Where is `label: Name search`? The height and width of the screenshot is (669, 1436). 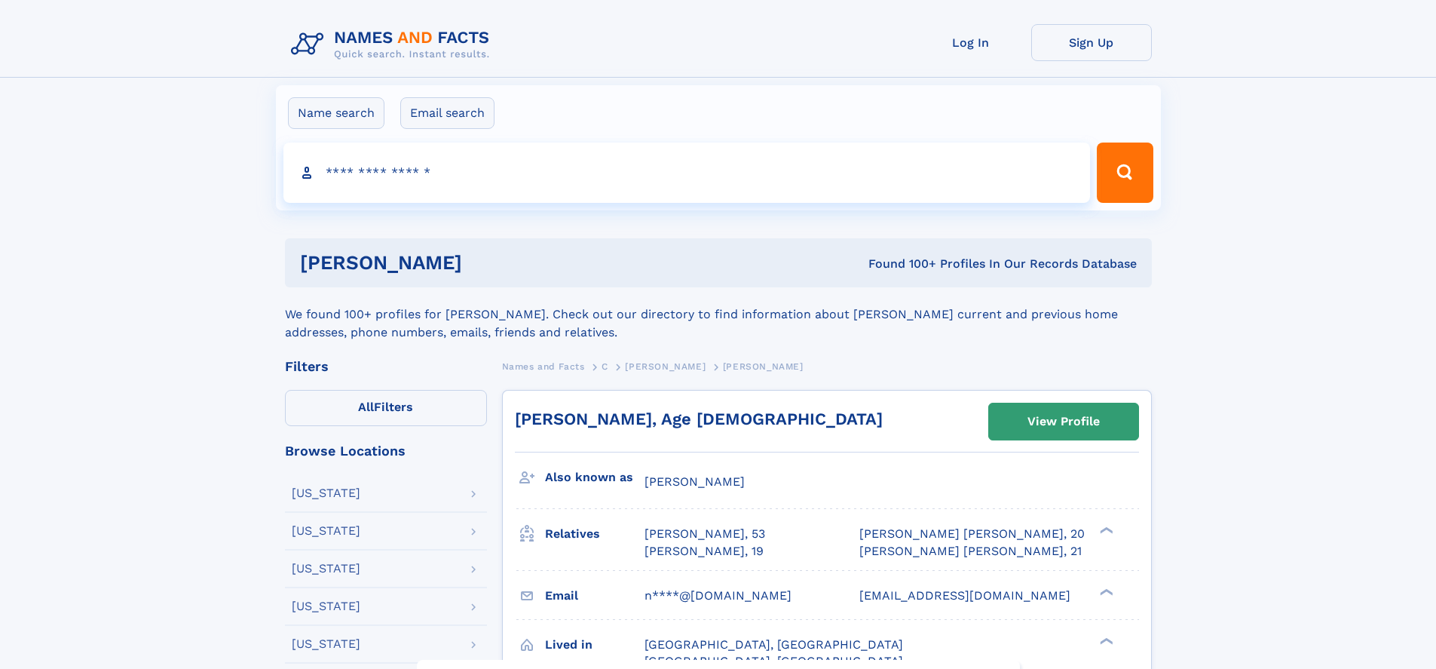 label: Name search is located at coordinates (336, 113).